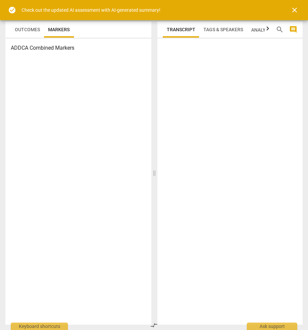 The height and width of the screenshot is (330, 308). Describe the element at coordinates (268, 30) in the screenshot. I see `span: Analytics` at that location.